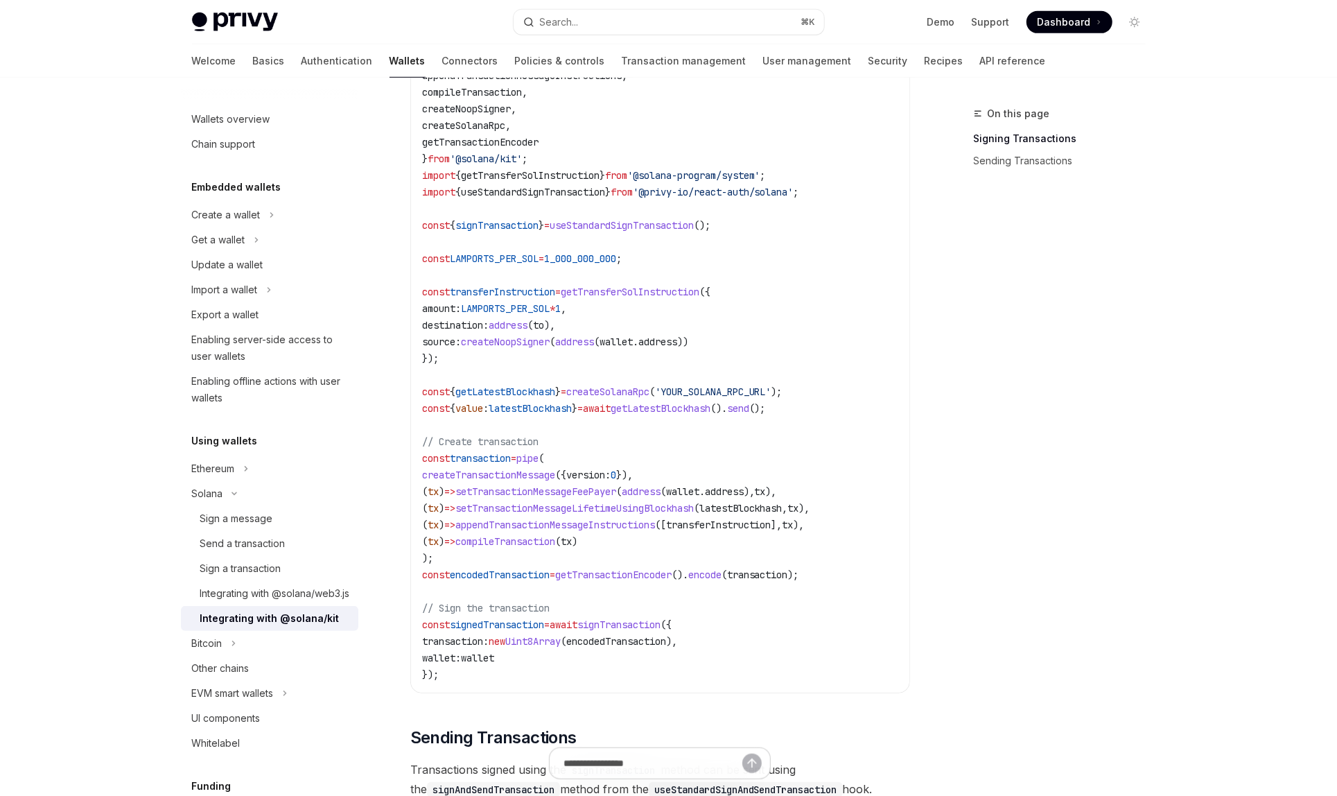 This screenshot has width=1337, height=796. I want to click on a: API reference, so click(1013, 61).